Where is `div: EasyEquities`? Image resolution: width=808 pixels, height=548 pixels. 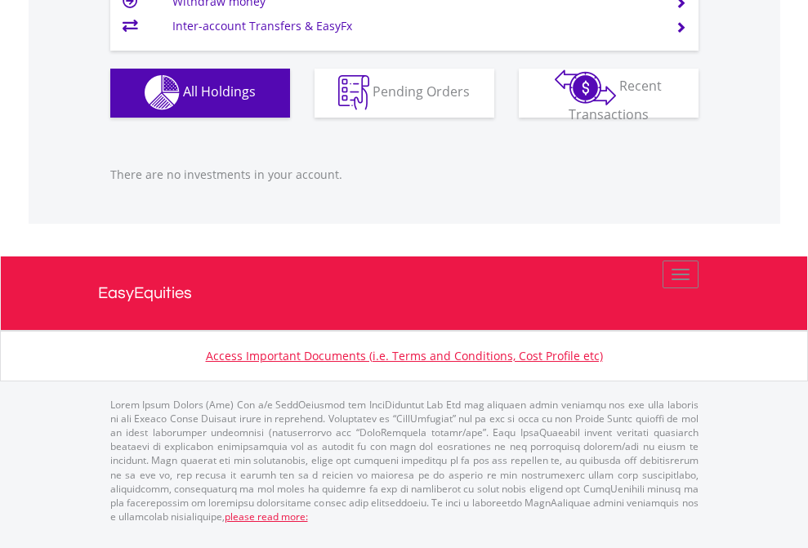
div: EasyEquities is located at coordinates (404, 293).